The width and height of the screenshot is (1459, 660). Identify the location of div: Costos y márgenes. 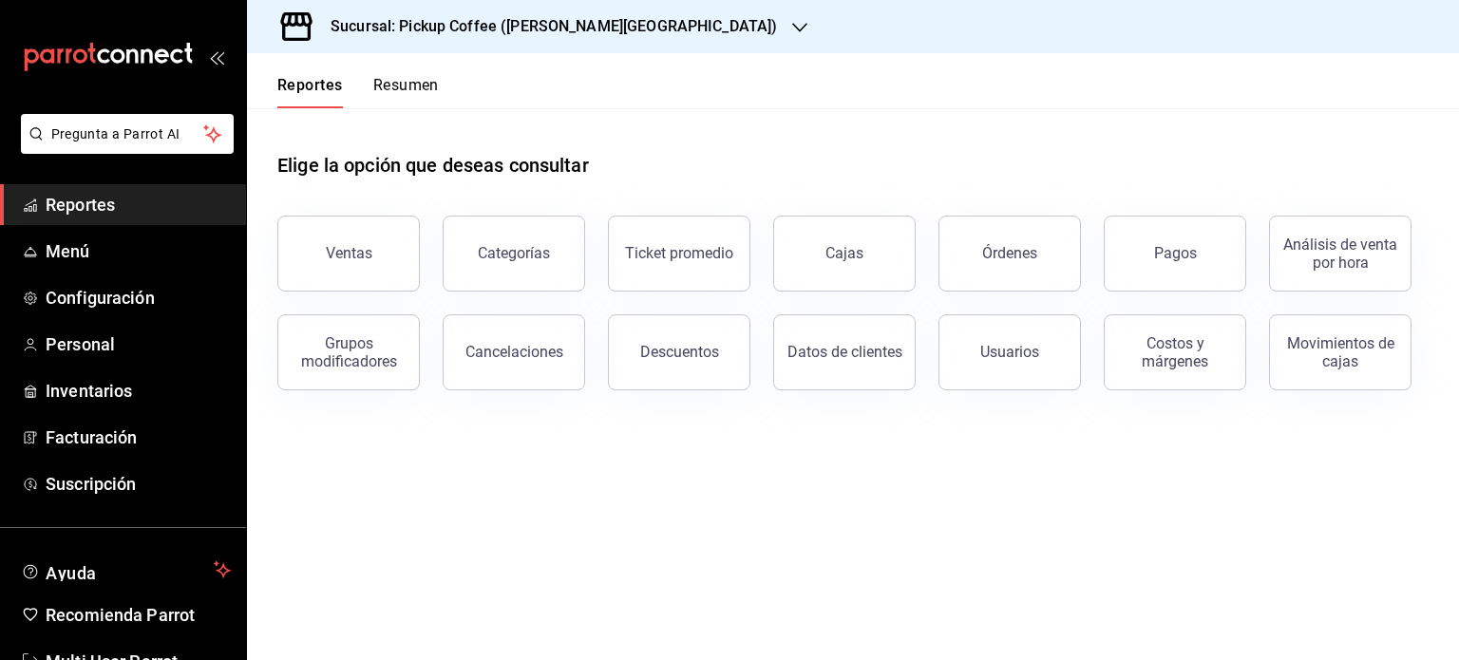
(1175, 352).